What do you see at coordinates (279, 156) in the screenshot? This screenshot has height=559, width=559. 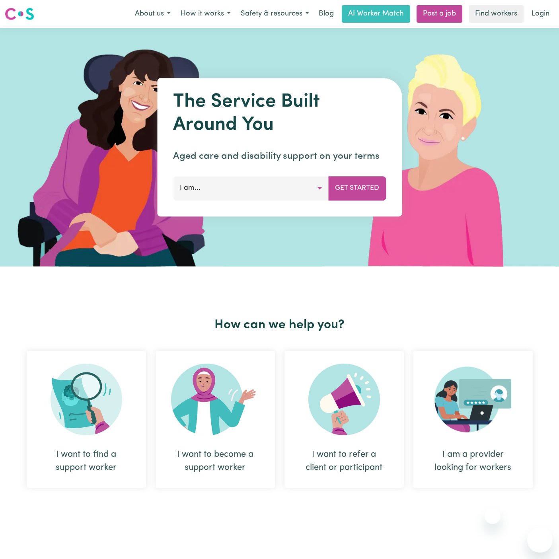 I see `p: Aged care and disability support on your terms` at bounding box center [279, 156].